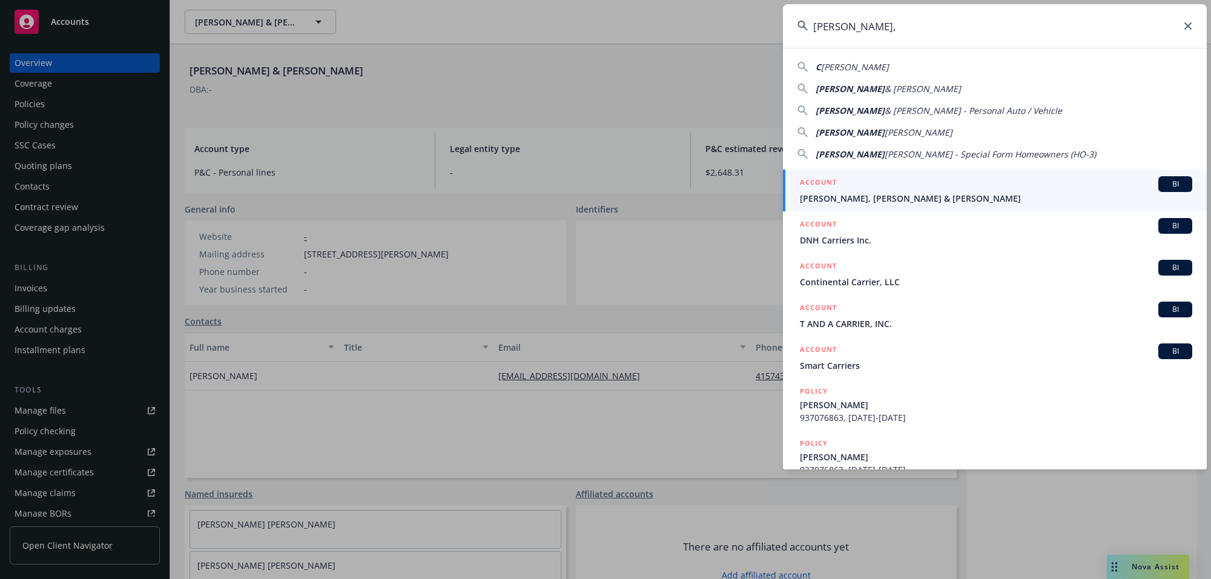 This screenshot has width=1211, height=579. Describe the element at coordinates (995, 315) in the screenshot. I see `a: ACCOUNTBIT AND A CARRIER, INC.` at that location.